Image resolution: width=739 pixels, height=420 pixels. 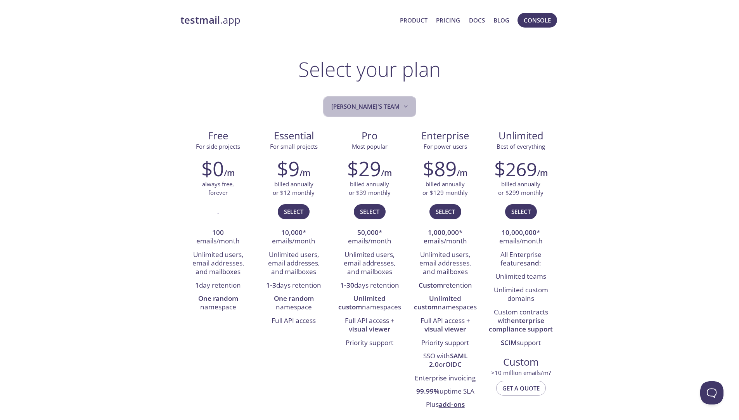 What do you see at coordinates (292, 232) in the screenshot?
I see `strong: 10,000` at bounding box center [292, 232].